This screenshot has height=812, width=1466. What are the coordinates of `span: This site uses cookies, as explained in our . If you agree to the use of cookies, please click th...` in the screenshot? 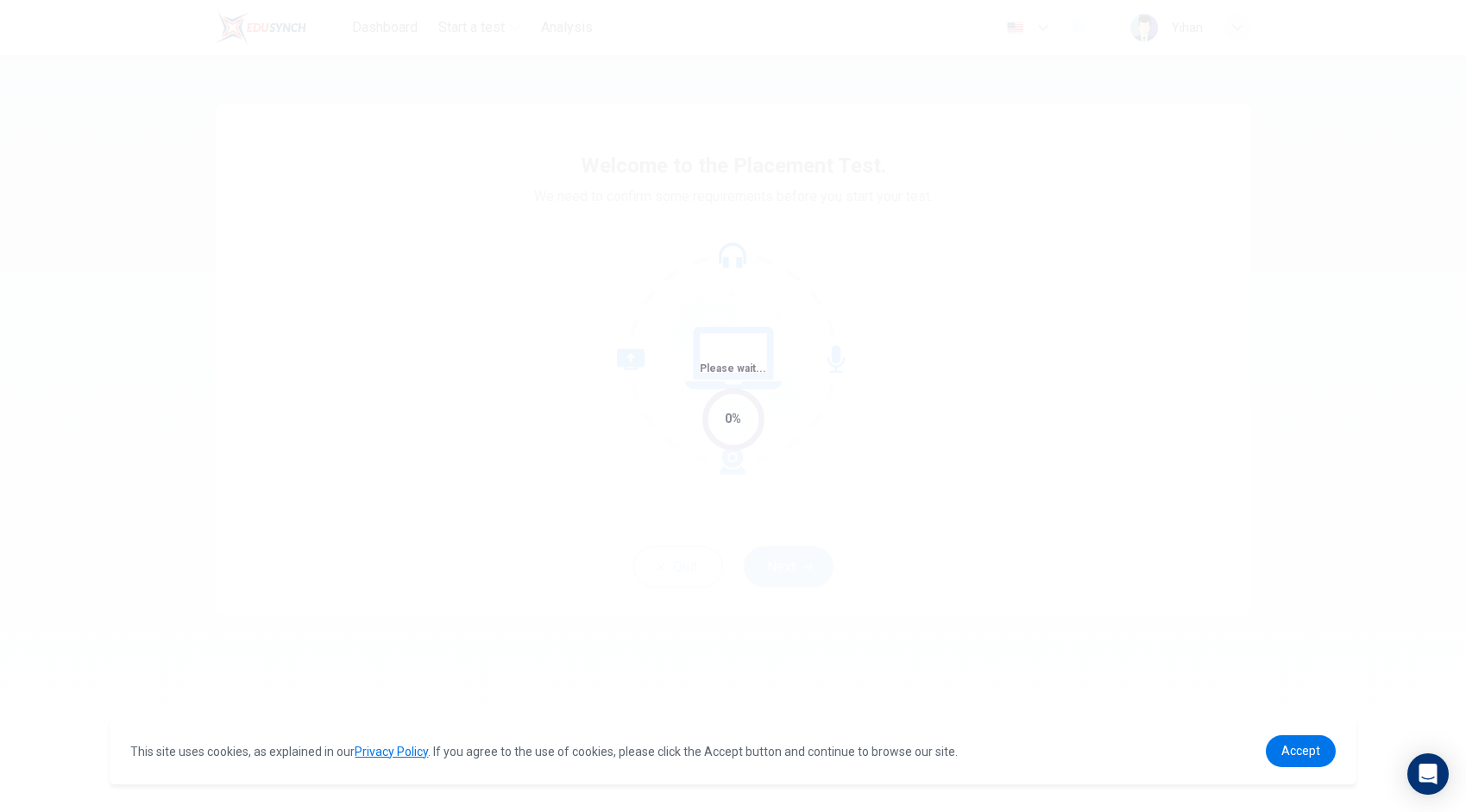 It's located at (544, 751).